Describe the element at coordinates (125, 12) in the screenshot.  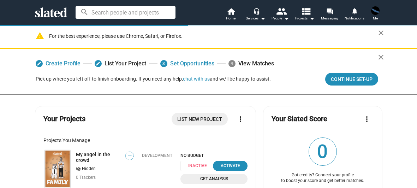
I see `input: Search people and projects` at that location.